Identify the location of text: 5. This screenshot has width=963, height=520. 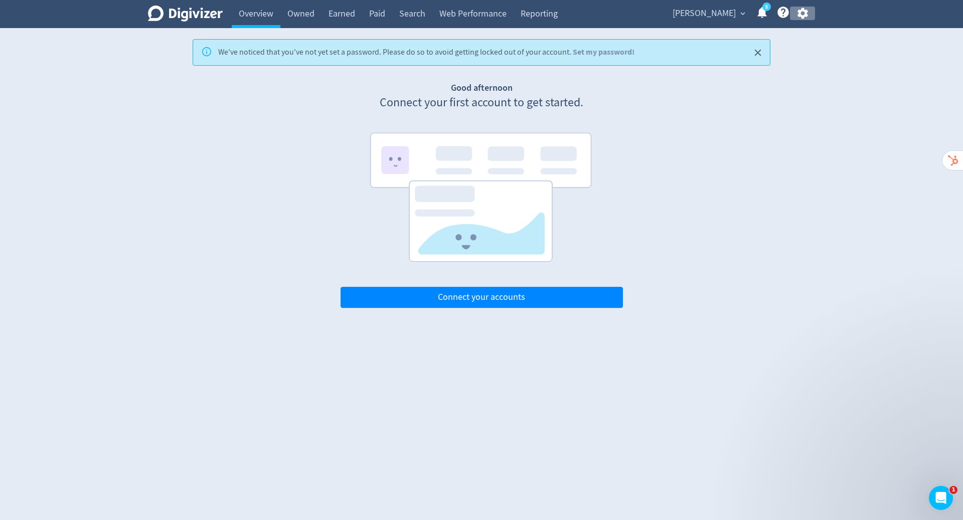
(766, 7).